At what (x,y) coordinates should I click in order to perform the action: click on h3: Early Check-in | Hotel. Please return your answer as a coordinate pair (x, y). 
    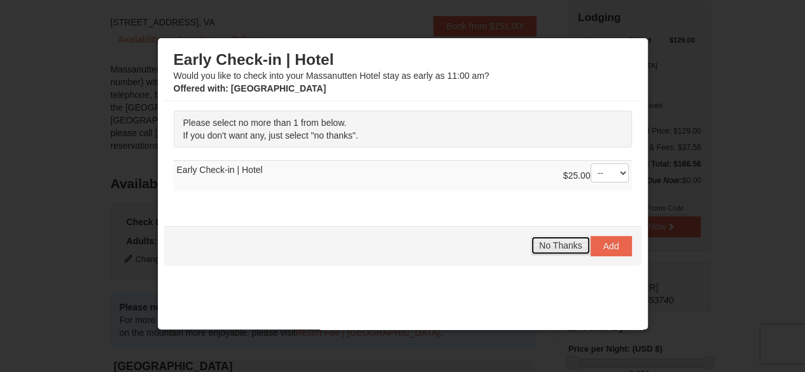
    Looking at the image, I should click on (403, 60).